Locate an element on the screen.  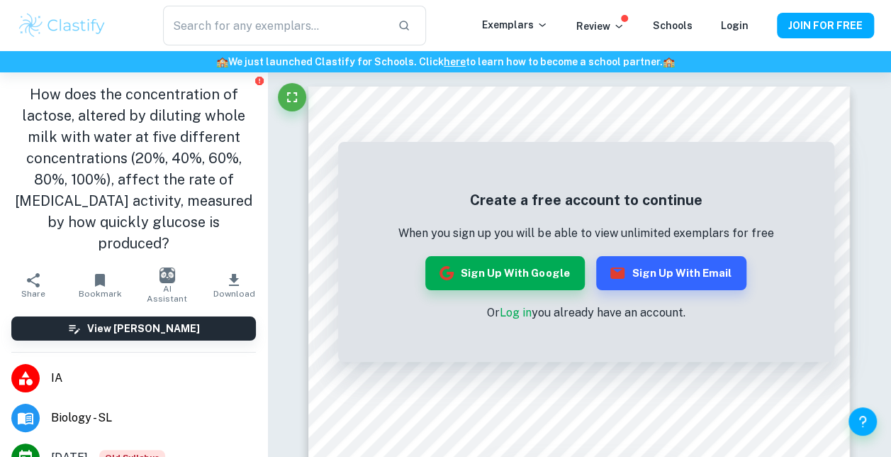
a: Clastify logo is located at coordinates (62, 26).